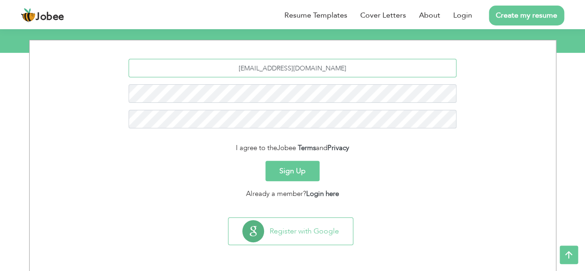 This screenshot has width=585, height=271. What do you see at coordinates (383, 15) in the screenshot?
I see `a: Cover Letters` at bounding box center [383, 15].